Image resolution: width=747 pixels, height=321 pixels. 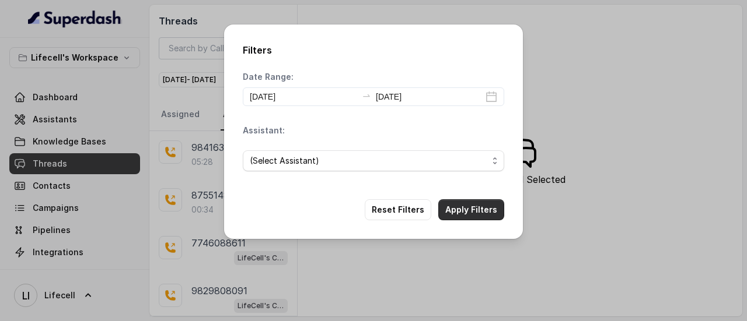 What do you see at coordinates (264, 131) in the screenshot?
I see `p: Assistant:` at bounding box center [264, 131].